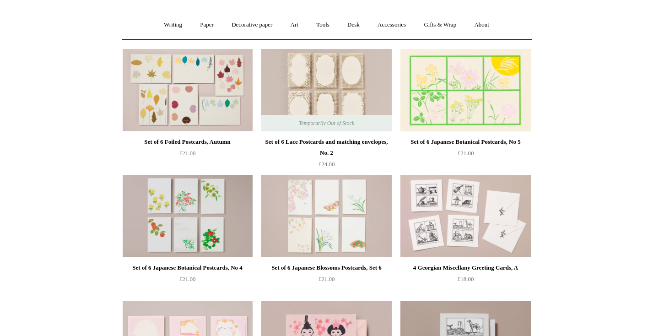 Image resolution: width=653 pixels, height=336 pixels. What do you see at coordinates (392, 25) in the screenshot?
I see `a: Accessories` at bounding box center [392, 25].